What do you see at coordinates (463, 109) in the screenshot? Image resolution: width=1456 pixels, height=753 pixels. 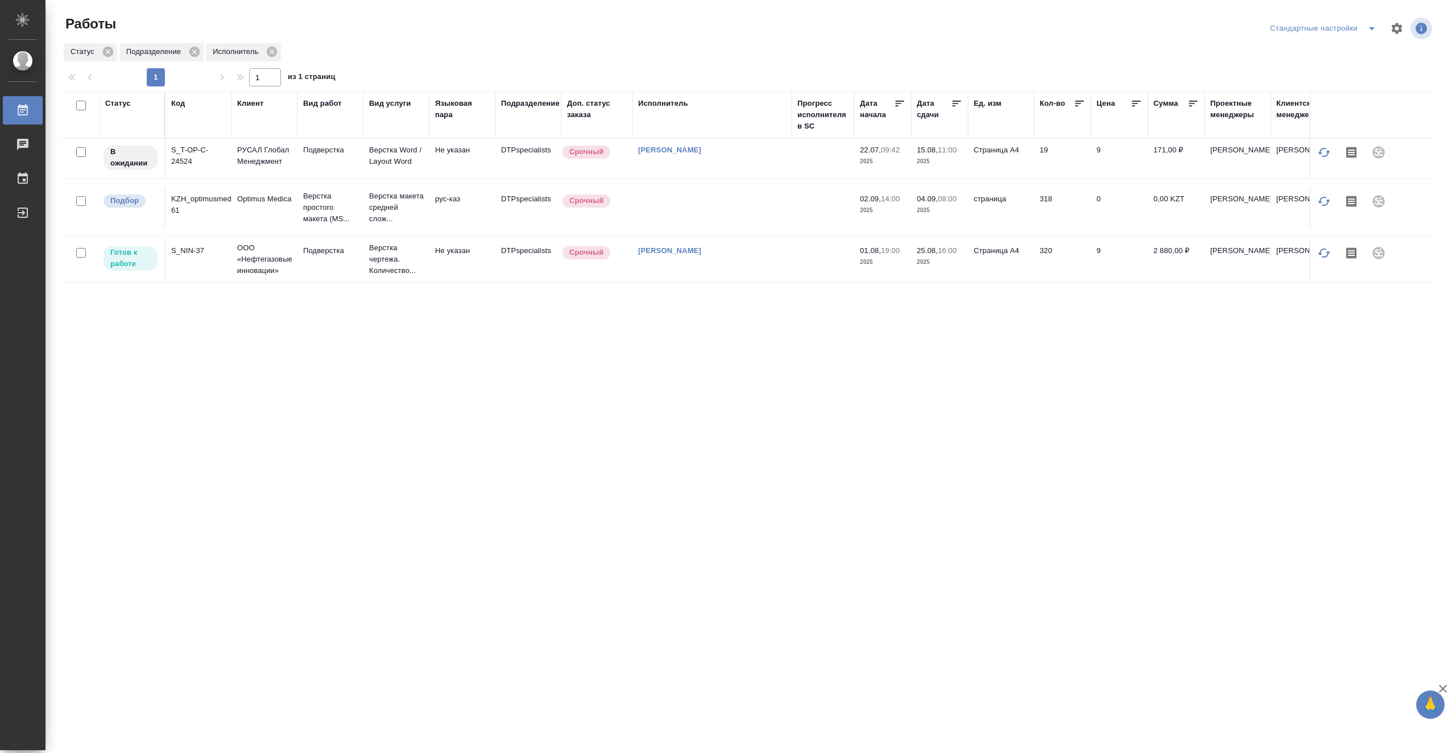 I see `div: Языковая пара` at bounding box center [463, 109].